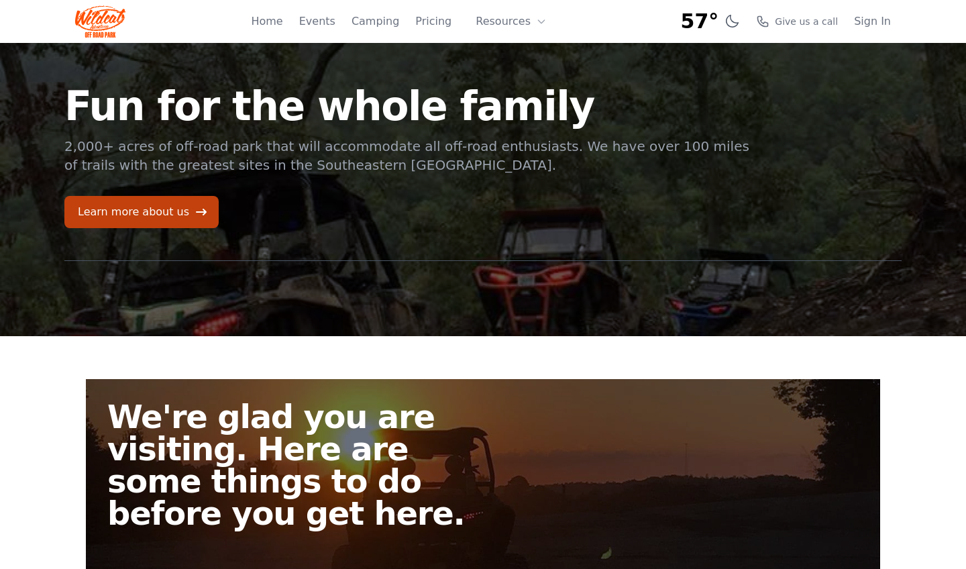 This screenshot has height=569, width=966. I want to click on a: Learn more about us, so click(142, 212).